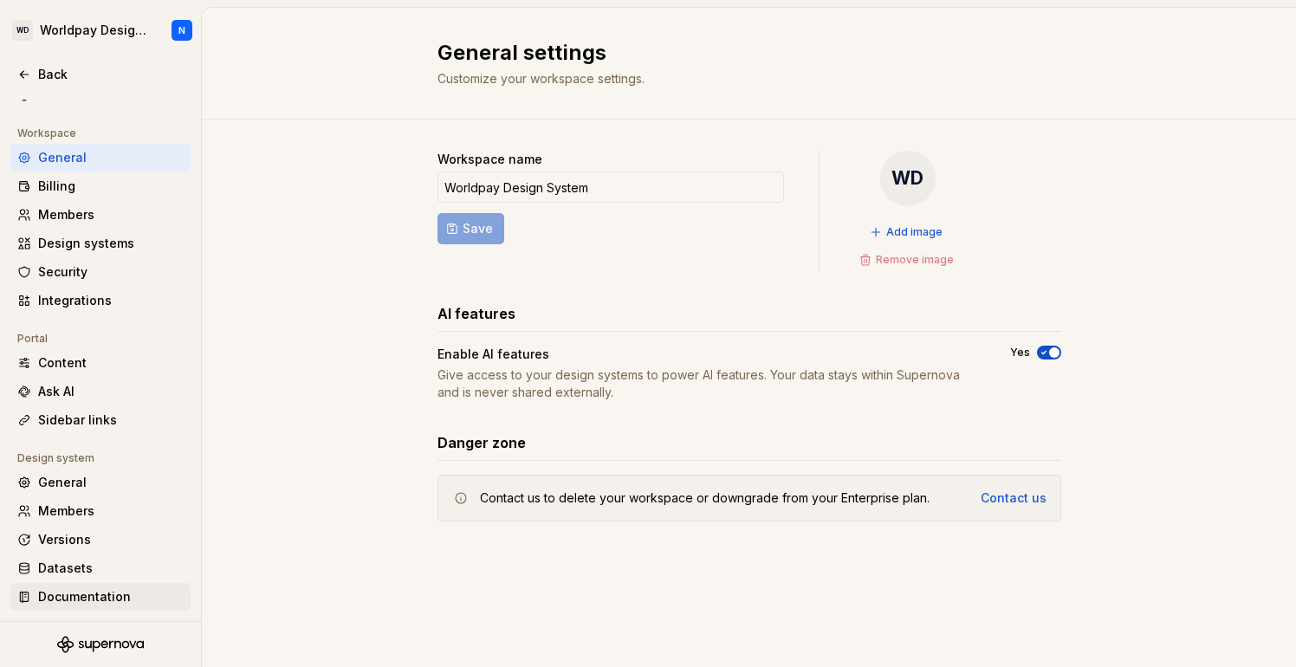 This screenshot has height=667, width=1296. Describe the element at coordinates (704, 498) in the screenshot. I see `div: Contact us to delete your workspace or downgrade from your Enterprise plan.` at that location.